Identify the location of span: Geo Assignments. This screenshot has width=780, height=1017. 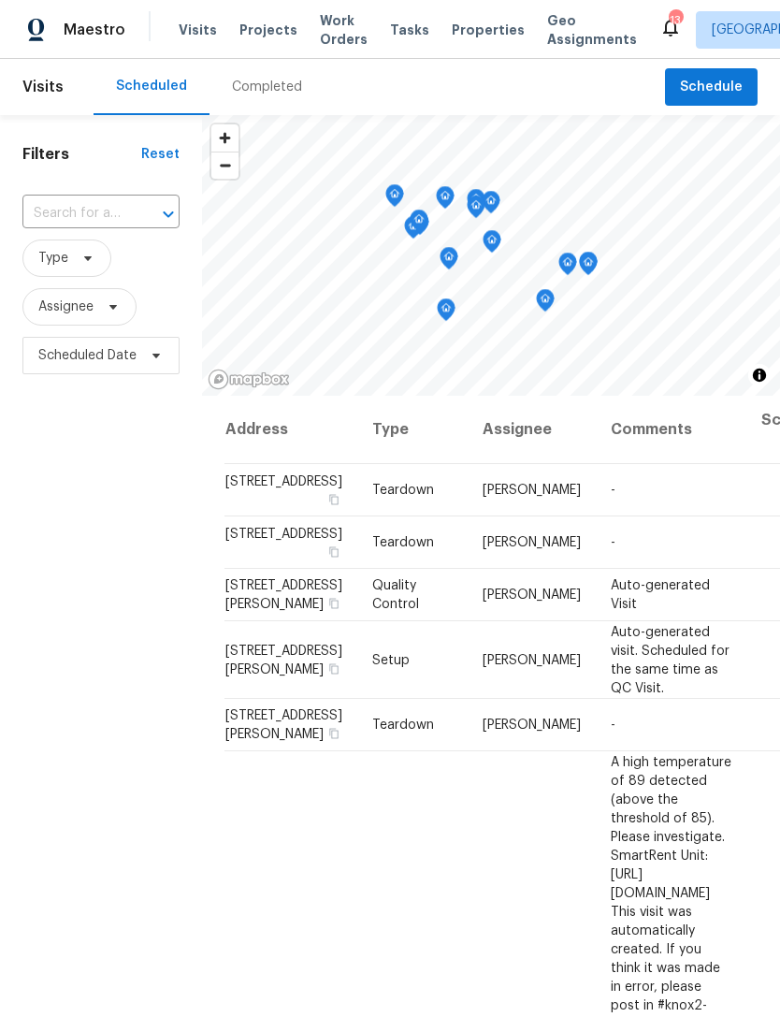
(592, 30).